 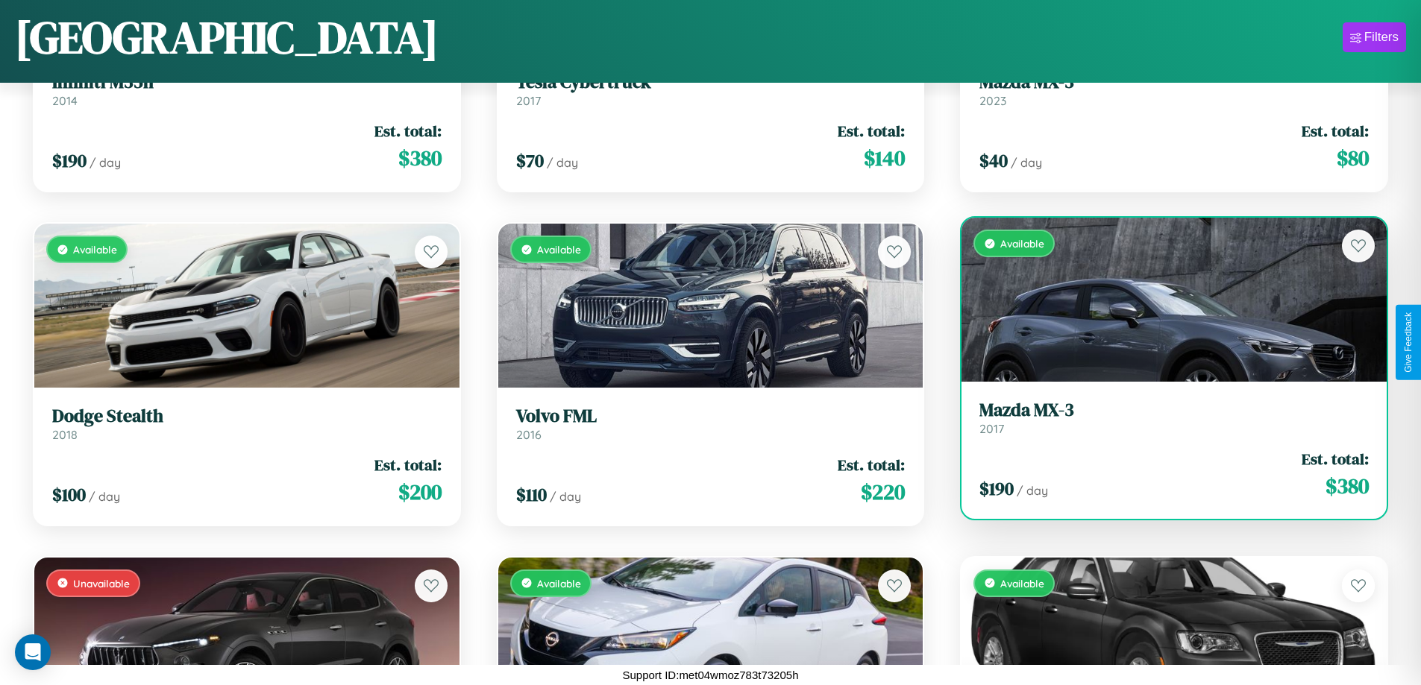 I want to click on span: $ 220, so click(x=882, y=492).